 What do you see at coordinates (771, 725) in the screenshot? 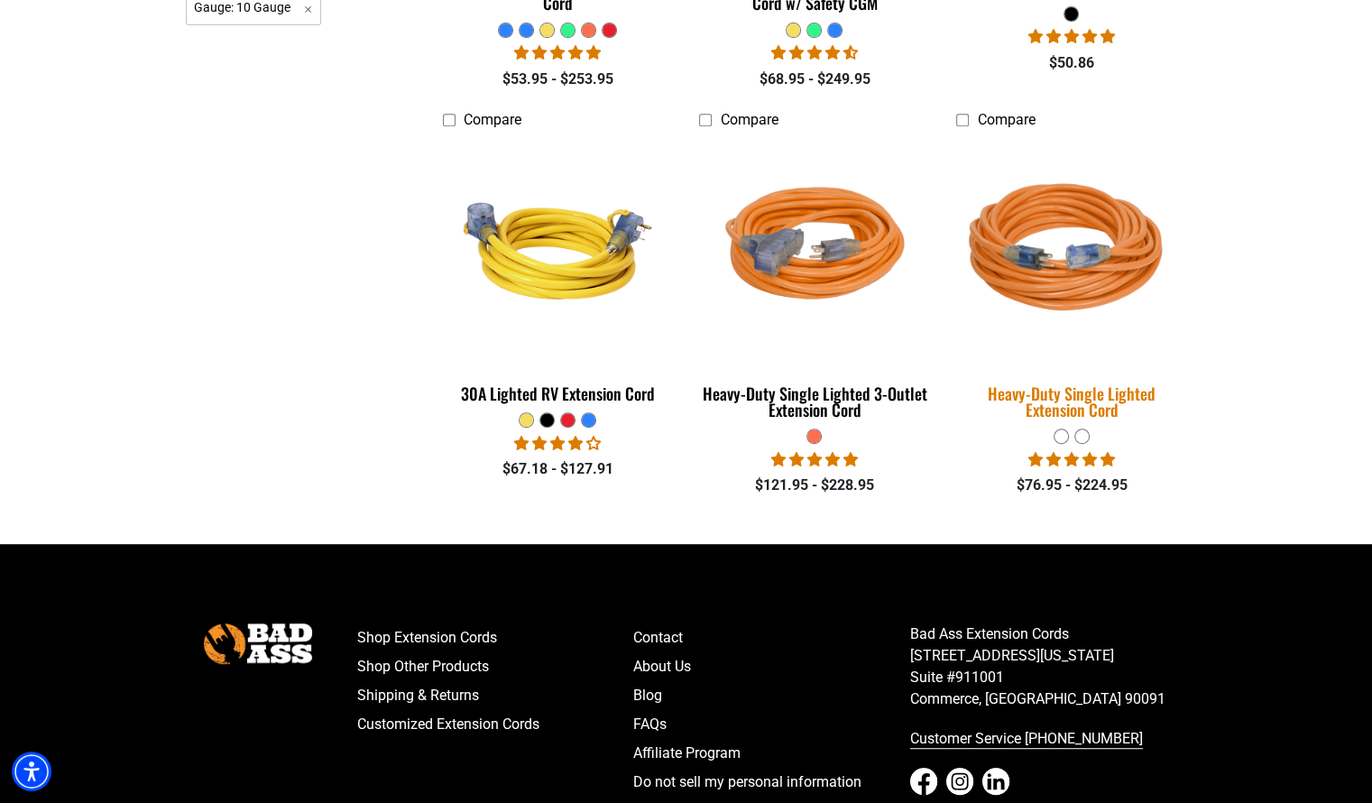
I see `a: FAQs` at bounding box center [771, 725].